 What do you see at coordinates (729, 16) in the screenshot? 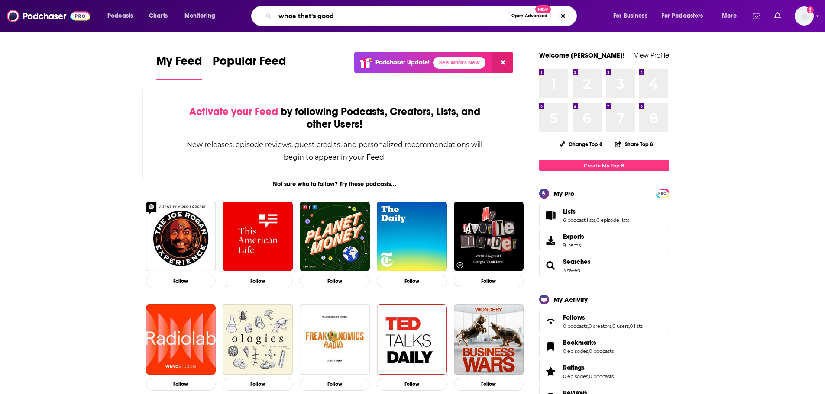
I see `span: More` at bounding box center [729, 16].